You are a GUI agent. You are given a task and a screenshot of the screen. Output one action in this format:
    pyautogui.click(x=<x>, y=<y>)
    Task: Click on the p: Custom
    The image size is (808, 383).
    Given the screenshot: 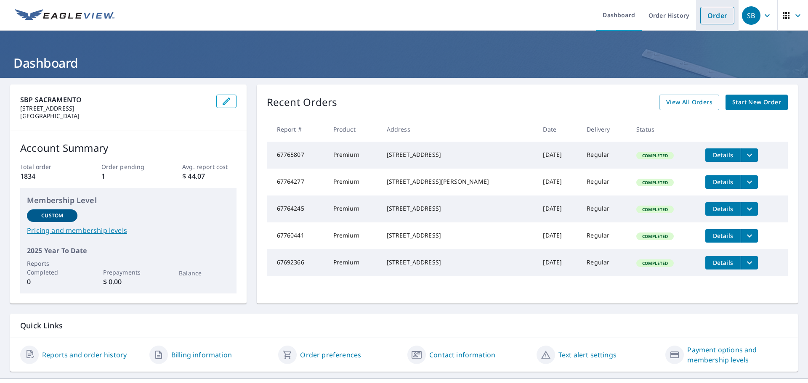 What is the action you would take?
    pyautogui.click(x=52, y=216)
    